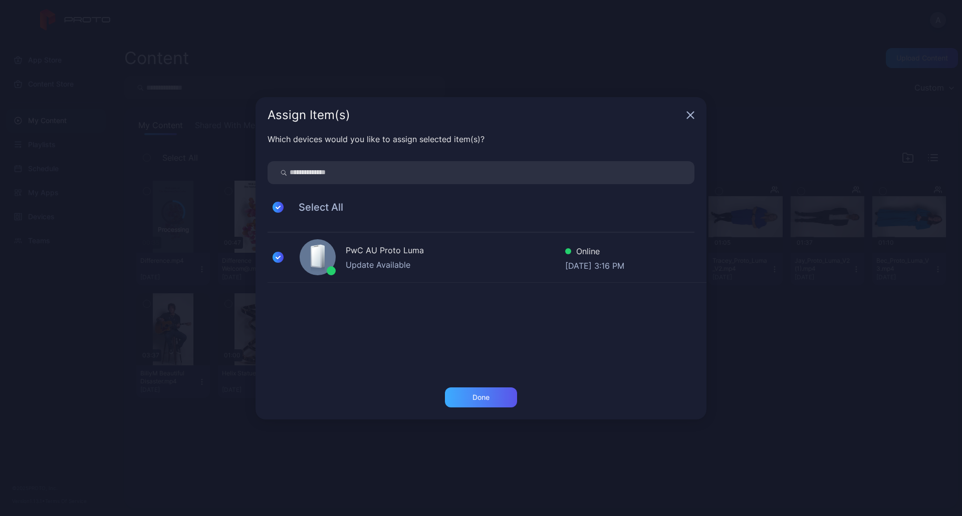  What do you see at coordinates (455, 265) in the screenshot?
I see `div: Update Available` at bounding box center [455, 265].